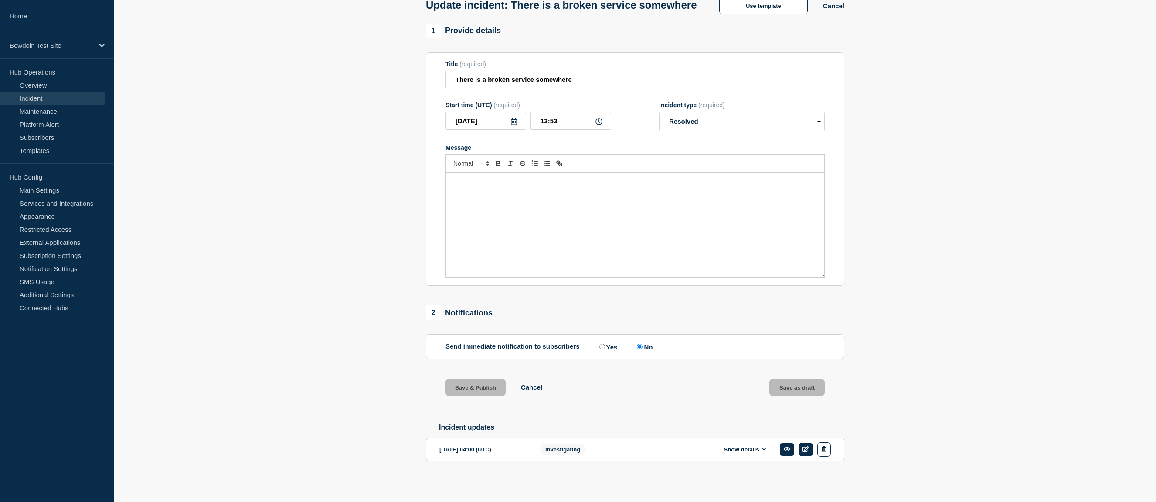 The width and height of the screenshot is (1156, 502). Describe the element at coordinates (463, 31) in the screenshot. I see `div: Provide details` at that location.